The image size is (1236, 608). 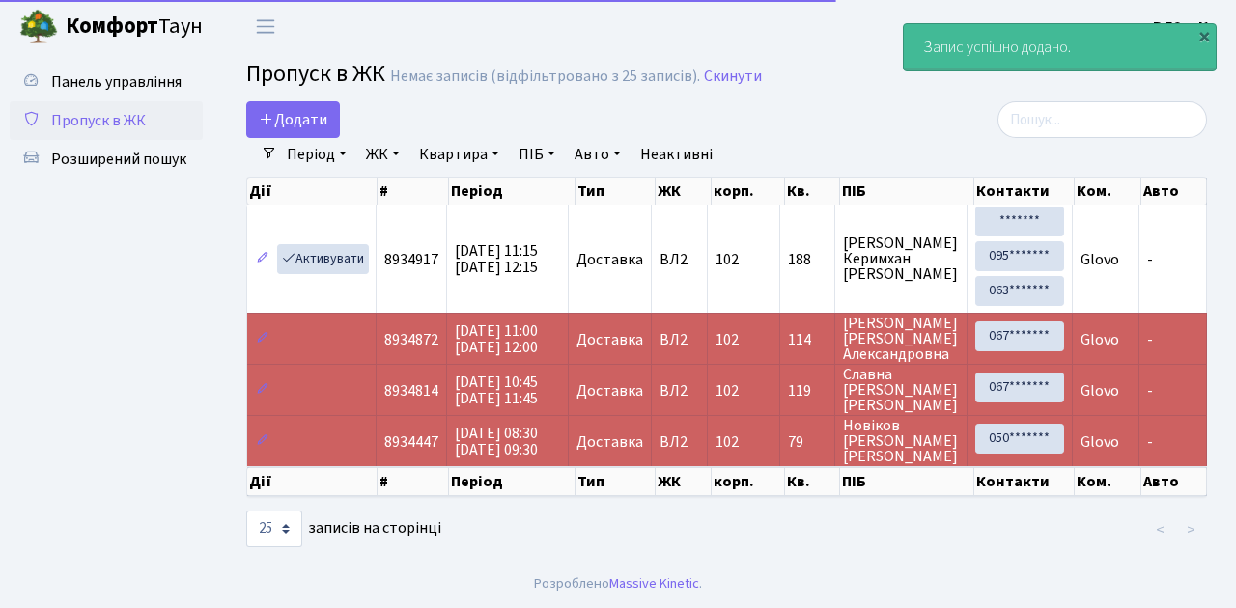 I want to click on span: Таун, so click(x=134, y=27).